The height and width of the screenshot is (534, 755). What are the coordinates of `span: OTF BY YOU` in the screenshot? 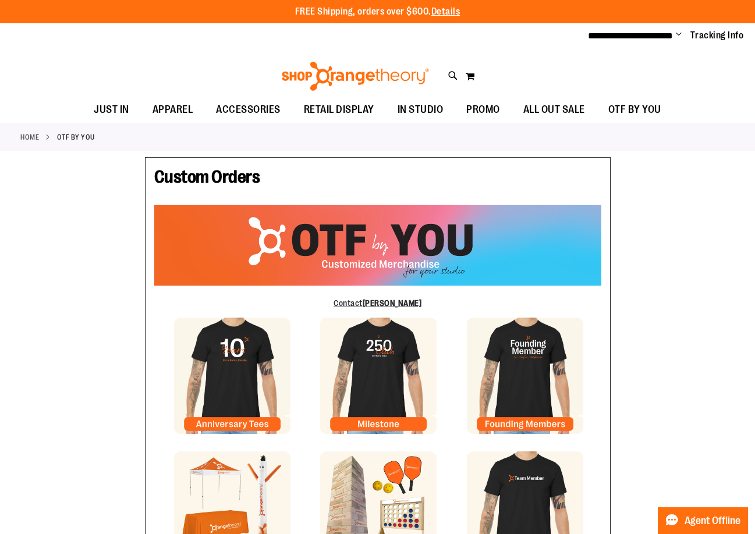 It's located at (634, 109).